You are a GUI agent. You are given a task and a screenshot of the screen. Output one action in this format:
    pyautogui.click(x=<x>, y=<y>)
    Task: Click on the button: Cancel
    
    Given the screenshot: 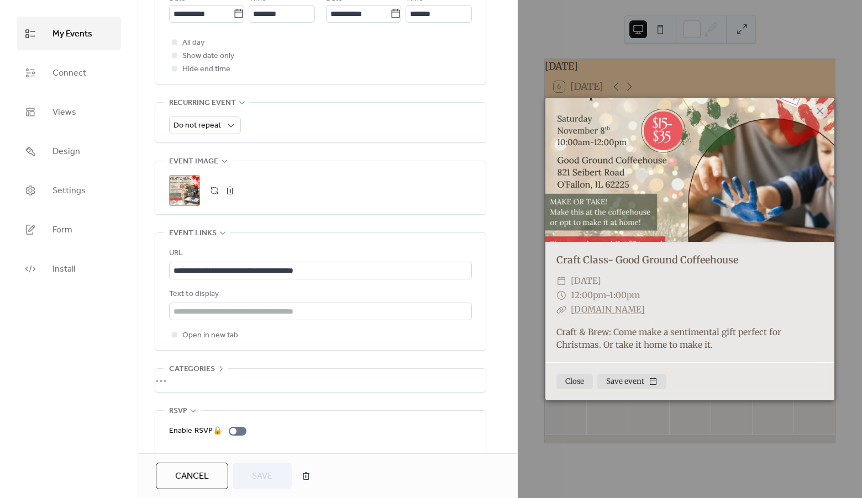 What is the action you would take?
    pyautogui.click(x=192, y=476)
    